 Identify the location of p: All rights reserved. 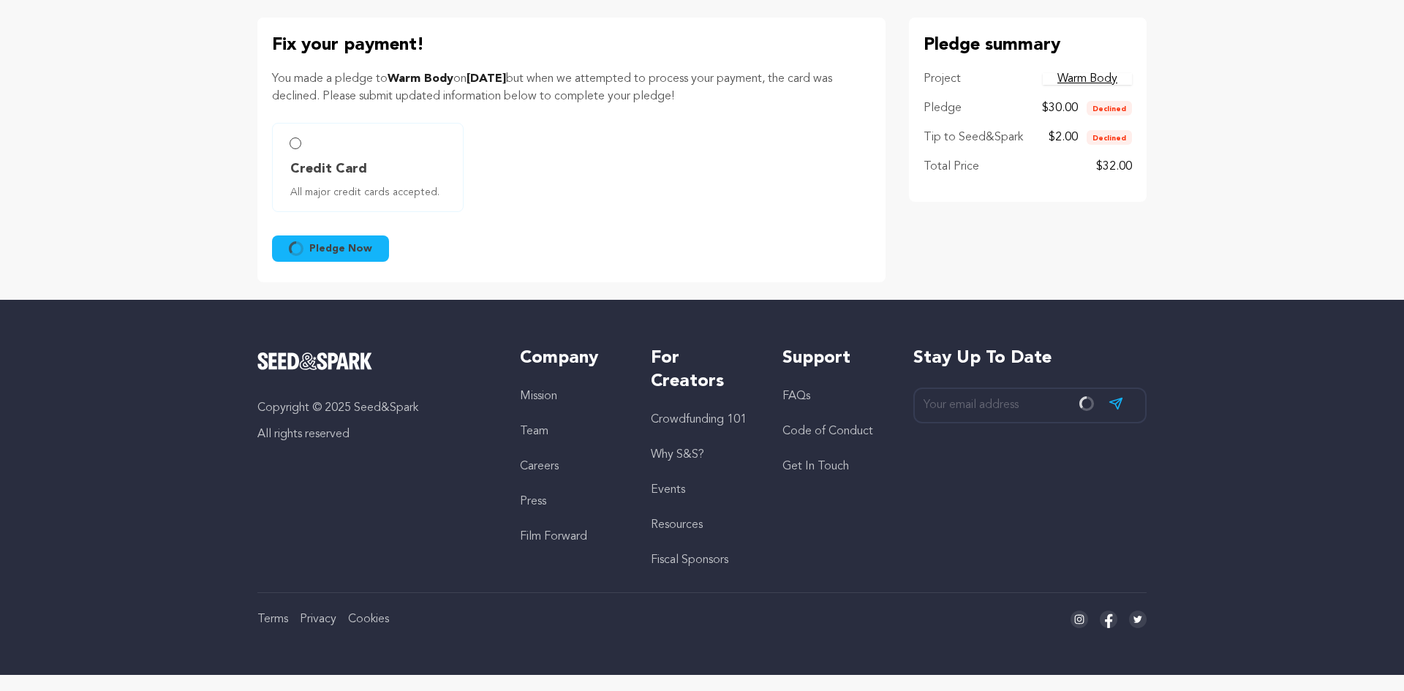
(374, 434).